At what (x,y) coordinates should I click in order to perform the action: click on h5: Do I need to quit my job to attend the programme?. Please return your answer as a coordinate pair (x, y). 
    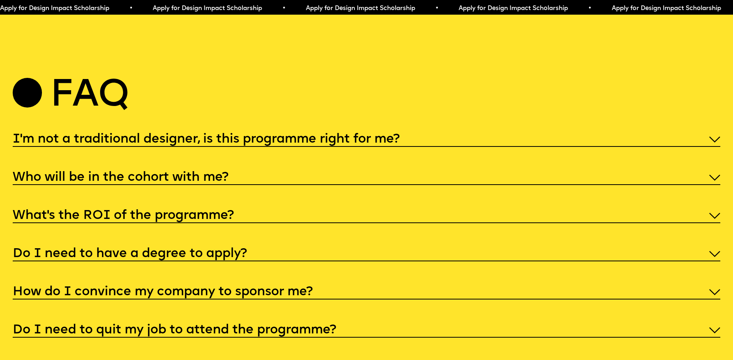
    Looking at the image, I should click on (174, 330).